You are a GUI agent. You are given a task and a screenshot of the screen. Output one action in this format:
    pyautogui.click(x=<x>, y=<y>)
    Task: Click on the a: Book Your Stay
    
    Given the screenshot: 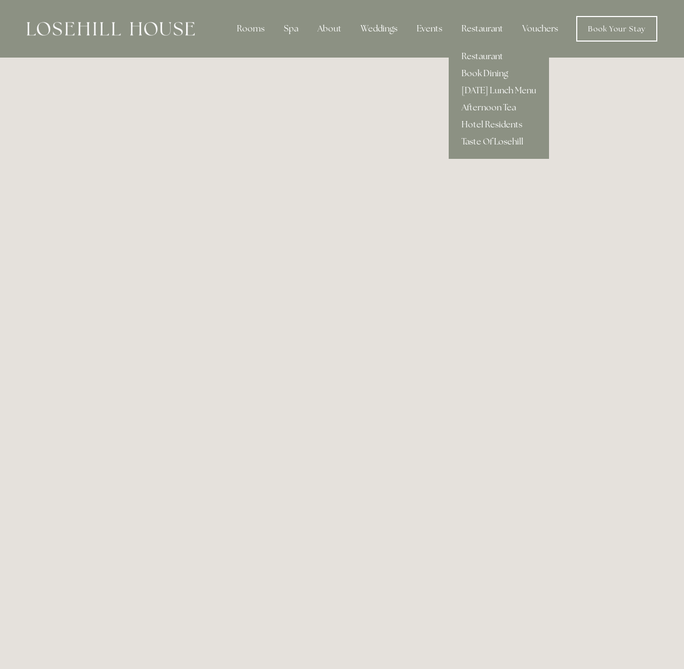 What is the action you would take?
    pyautogui.click(x=617, y=29)
    